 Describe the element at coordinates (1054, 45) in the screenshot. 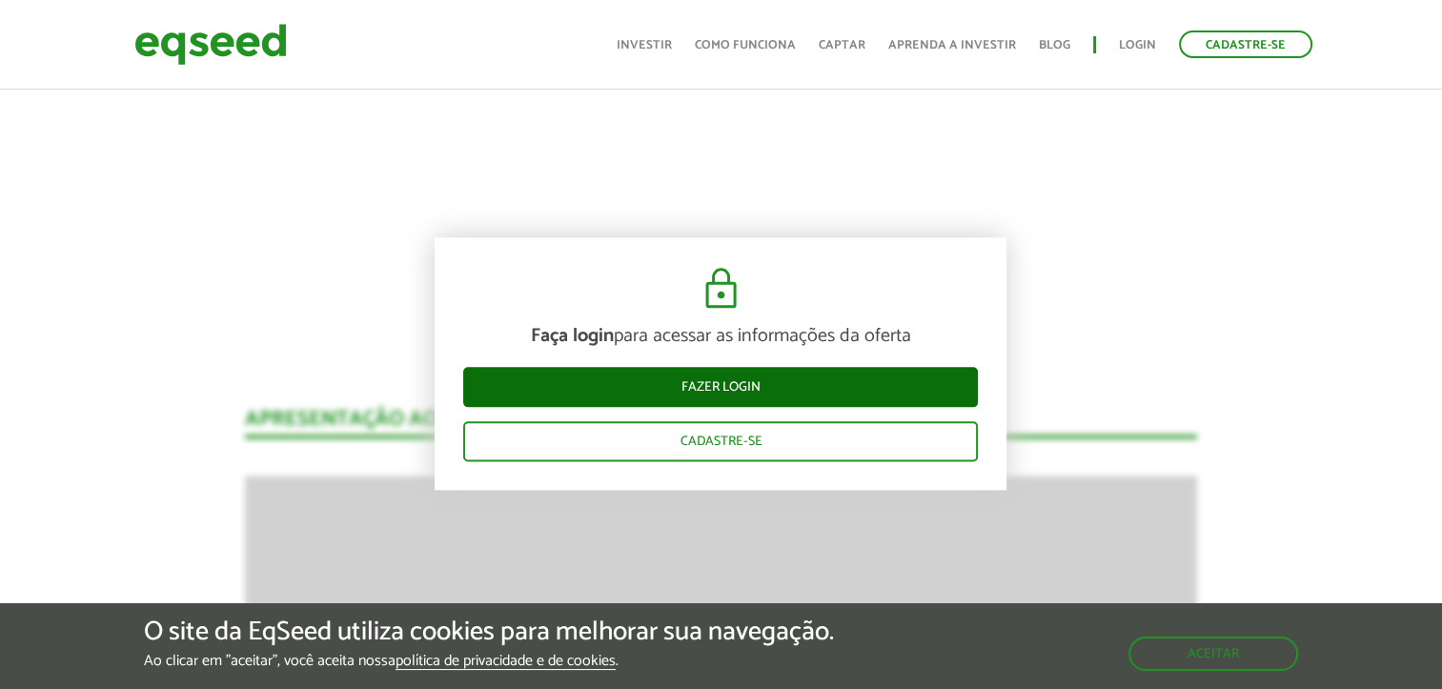

I see `a: Blog` at that location.